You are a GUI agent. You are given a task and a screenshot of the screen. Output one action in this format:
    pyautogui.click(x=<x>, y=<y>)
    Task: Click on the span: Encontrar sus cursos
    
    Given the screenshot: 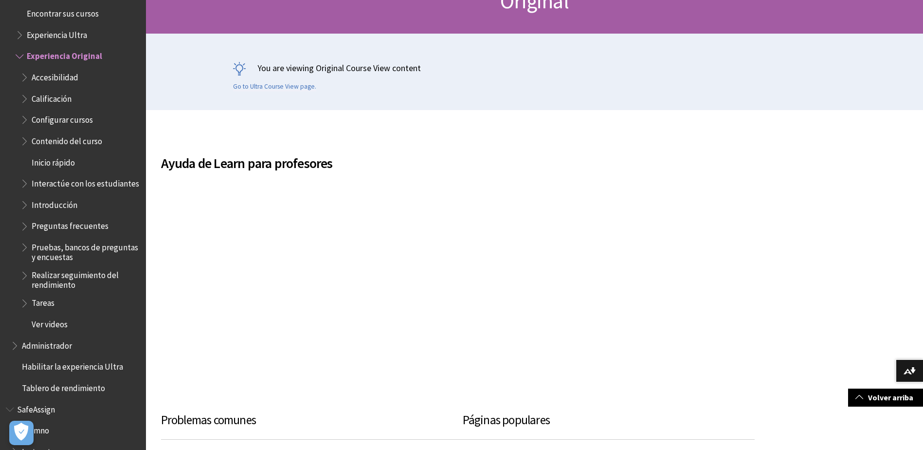 What is the action you would take?
    pyautogui.click(x=63, y=12)
    